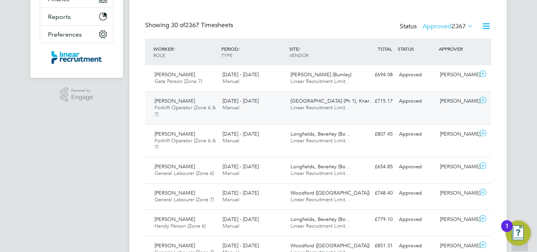 Image resolution: width=537 pixels, height=252 pixels. I want to click on label: Approved, so click(448, 26).